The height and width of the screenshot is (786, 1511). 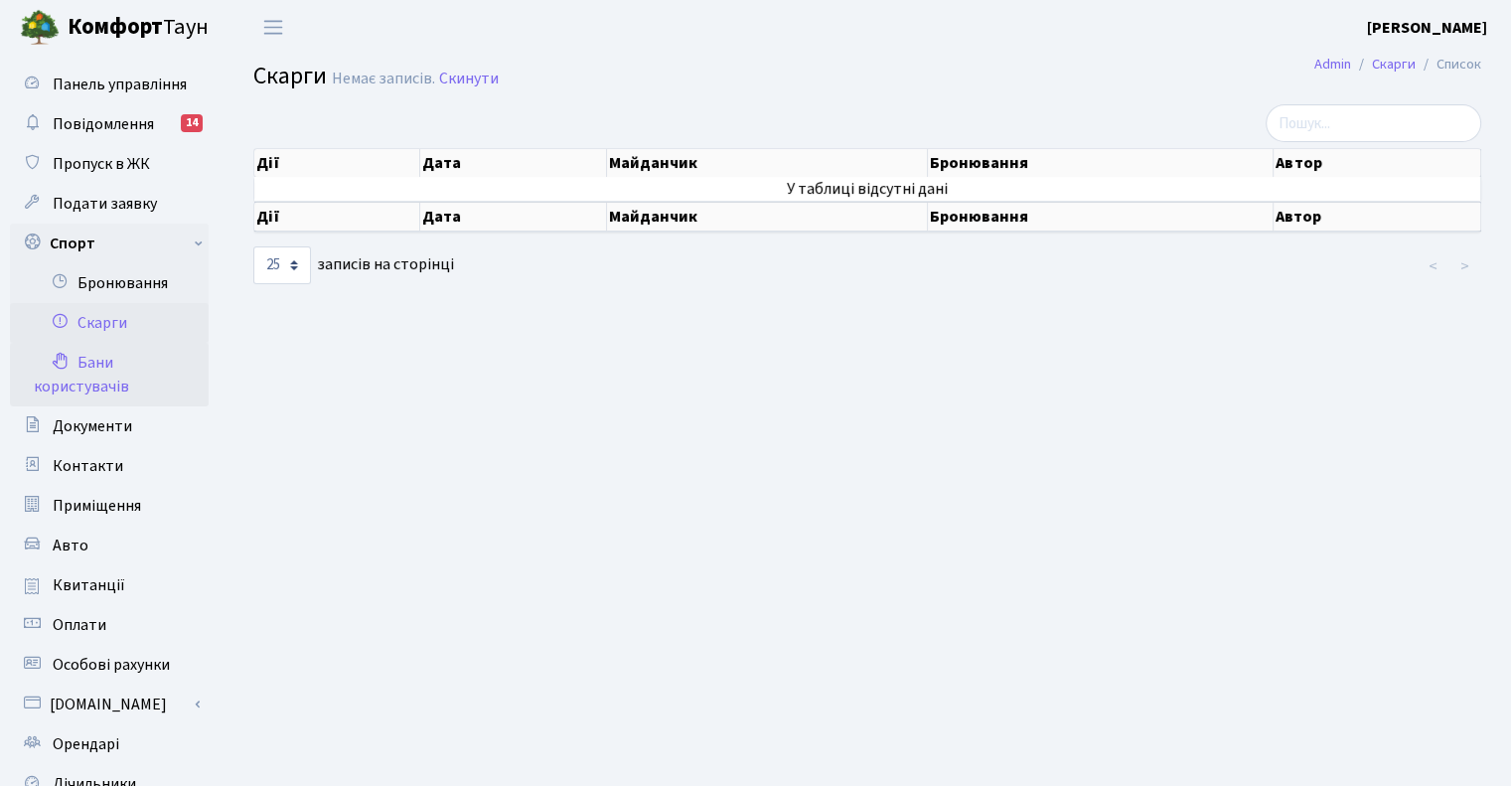 I want to click on span: Оплати, so click(x=79, y=625).